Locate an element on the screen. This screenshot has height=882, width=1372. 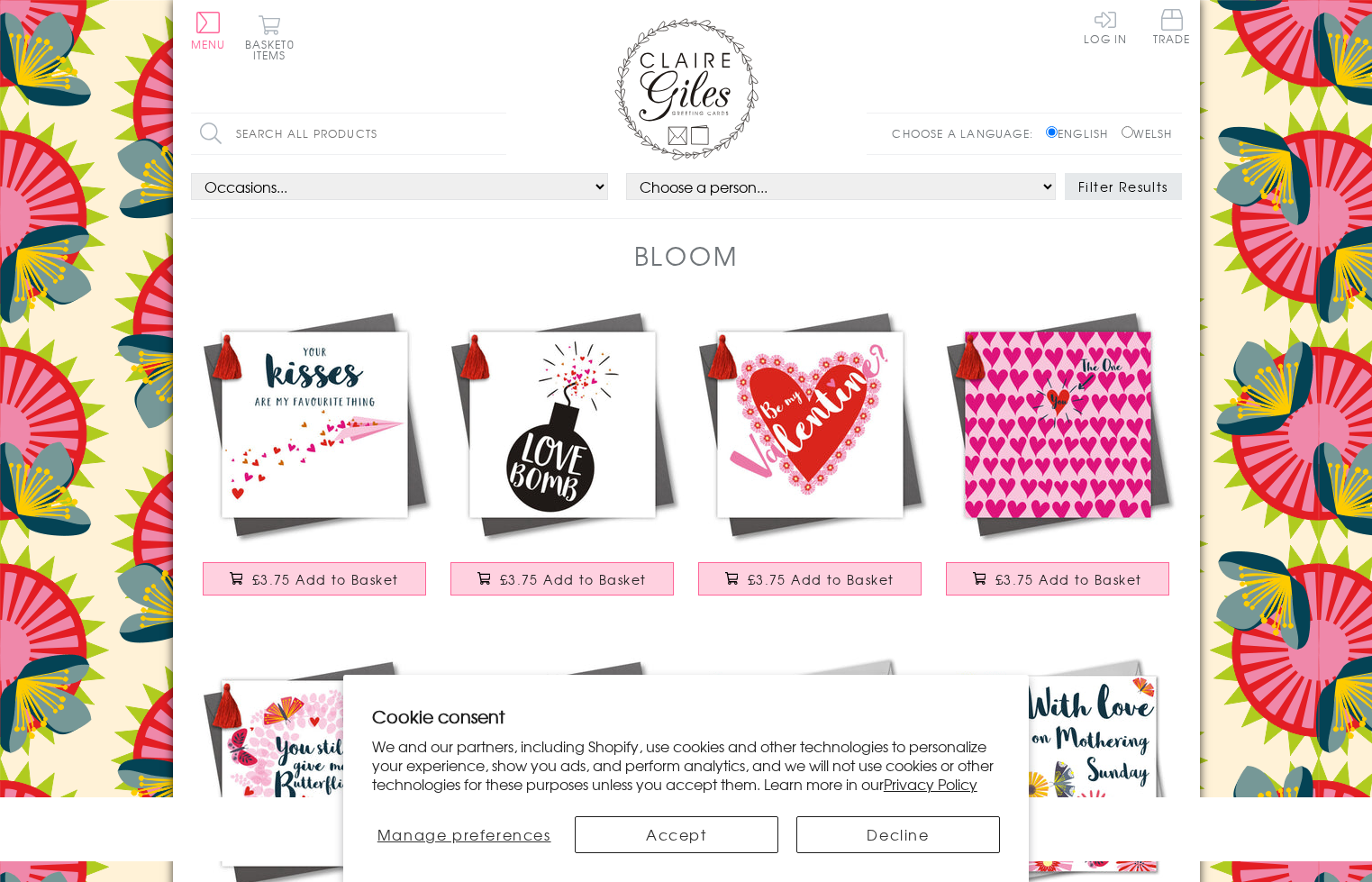
a: Privacy Policy is located at coordinates (931, 783).